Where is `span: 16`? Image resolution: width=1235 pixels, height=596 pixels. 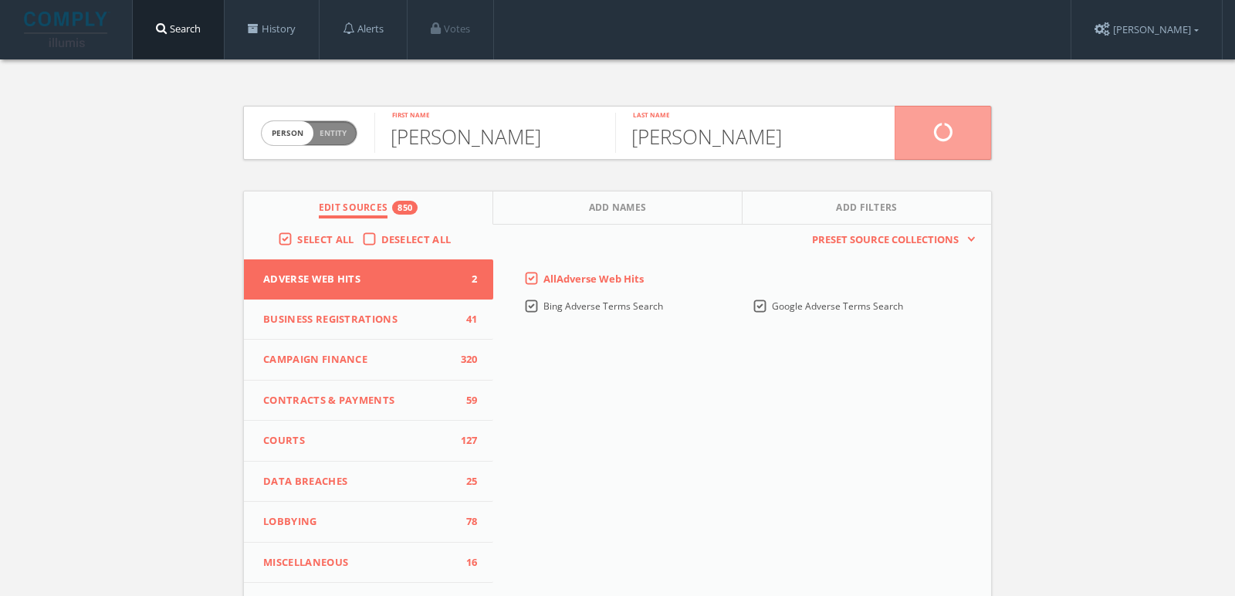
span: 16 is located at coordinates (466, 563).